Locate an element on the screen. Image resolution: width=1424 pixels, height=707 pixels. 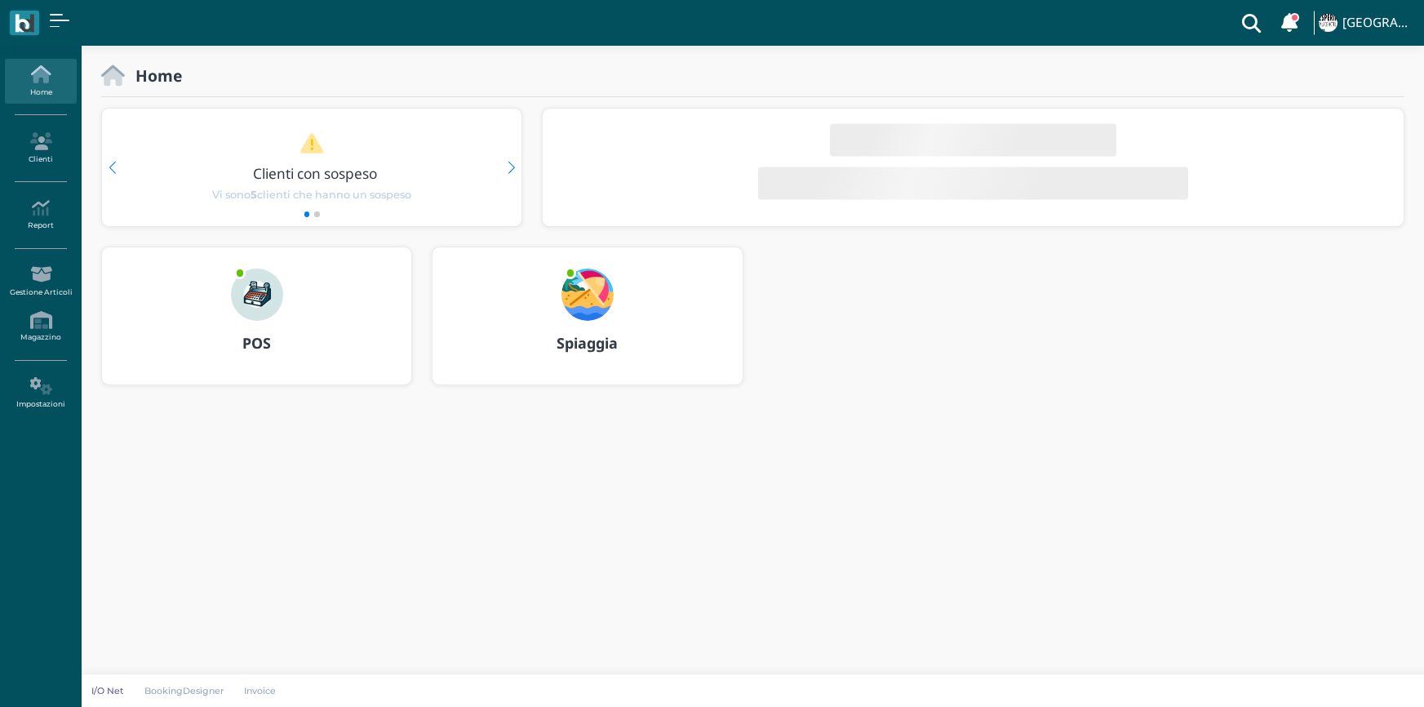
a: Clienti con sospeso Vi sono5clienti che hanno un sospeso is located at coordinates (312, 167).